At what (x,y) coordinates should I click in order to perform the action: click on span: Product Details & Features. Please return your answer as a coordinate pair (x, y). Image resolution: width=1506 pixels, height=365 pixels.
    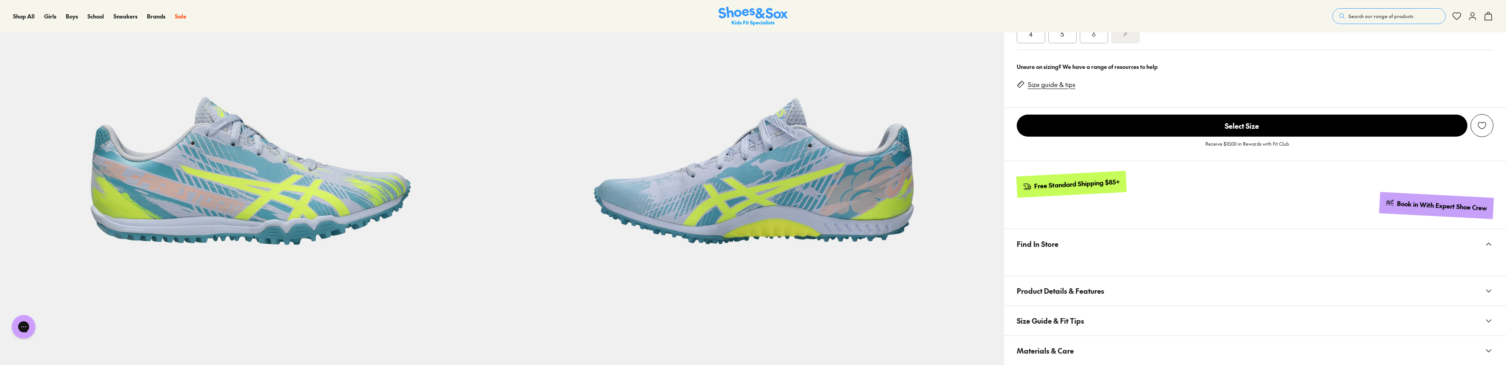
    Looking at the image, I should click on (1060, 291).